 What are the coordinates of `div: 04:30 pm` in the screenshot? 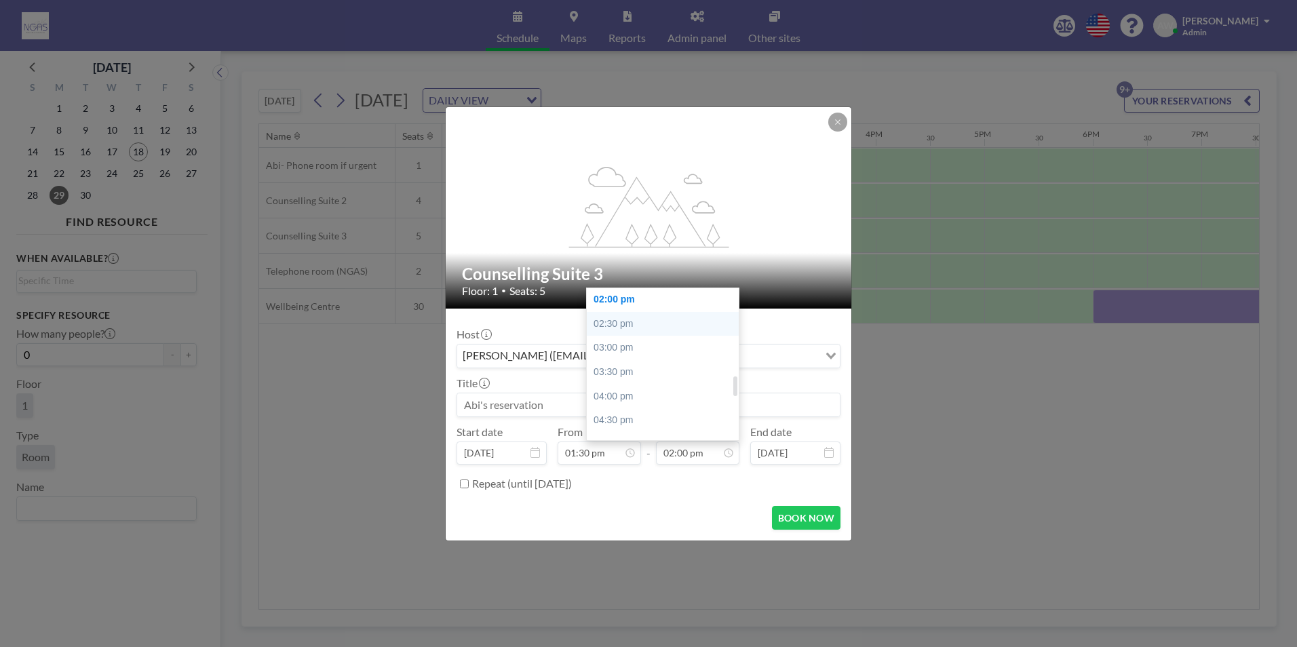 It's located at (666, 421).